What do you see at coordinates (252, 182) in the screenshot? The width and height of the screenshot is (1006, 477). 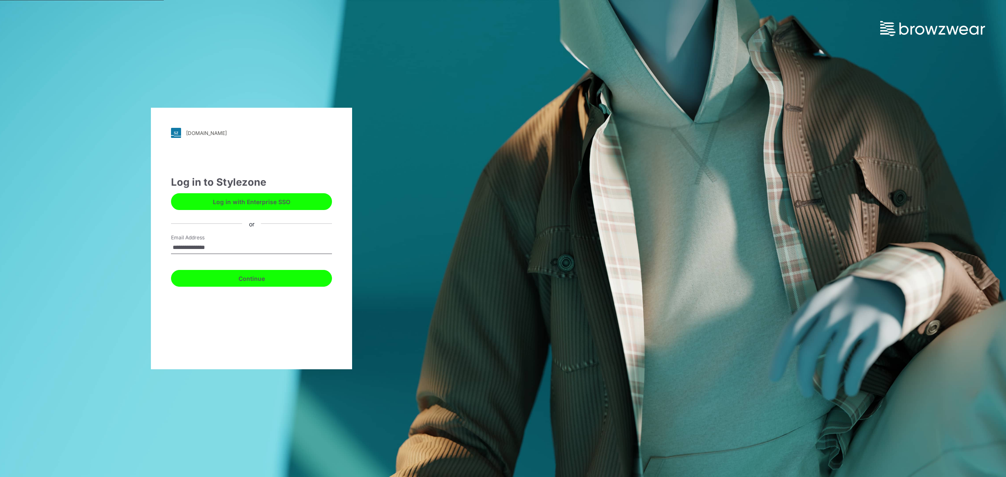 I see `div: Log in to Stylezone` at bounding box center [252, 182].